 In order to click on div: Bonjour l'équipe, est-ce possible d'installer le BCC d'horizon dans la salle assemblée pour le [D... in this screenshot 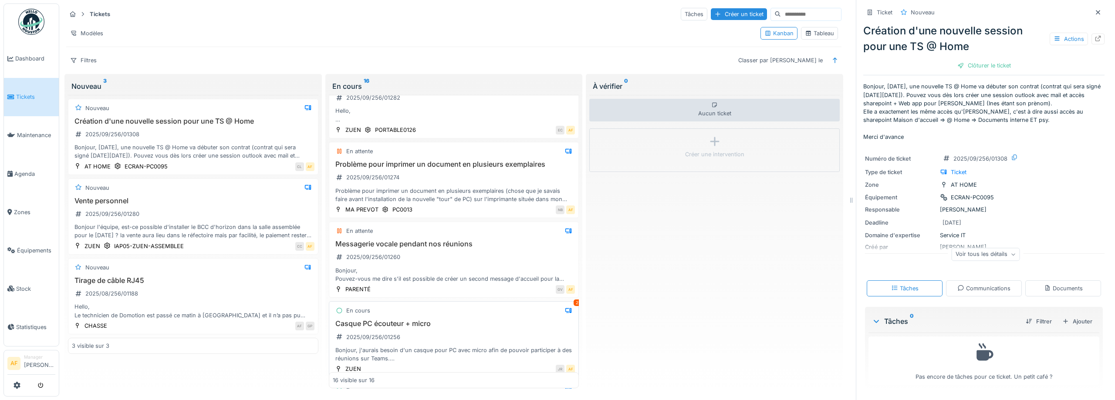, I will do `click(193, 231)`.